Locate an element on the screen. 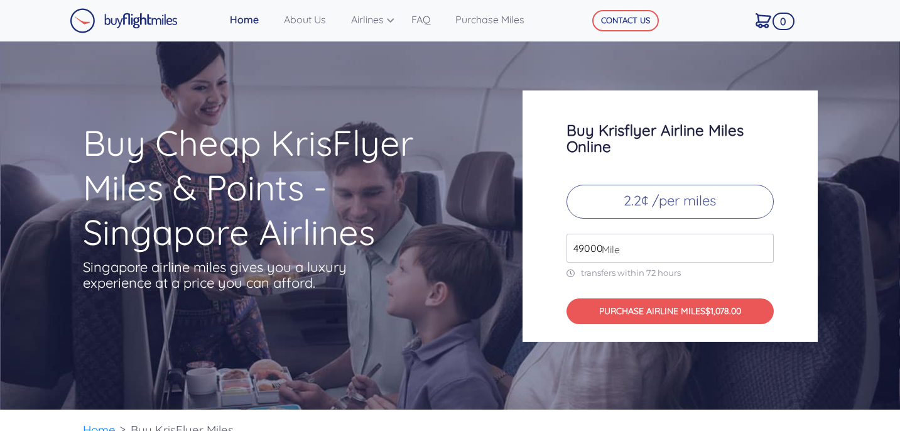  p: 2.2¢ /per miles is located at coordinates (670, 202).